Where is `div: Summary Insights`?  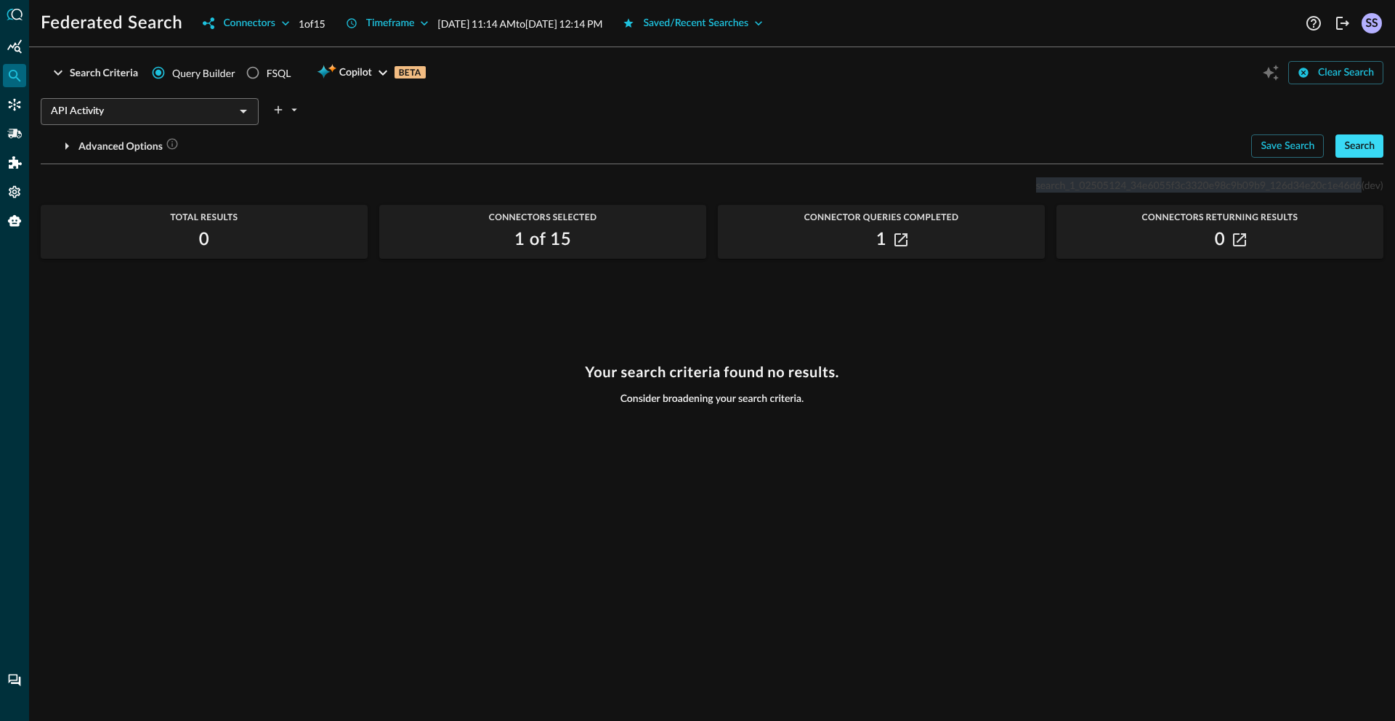
div: Summary Insights is located at coordinates (15, 47).